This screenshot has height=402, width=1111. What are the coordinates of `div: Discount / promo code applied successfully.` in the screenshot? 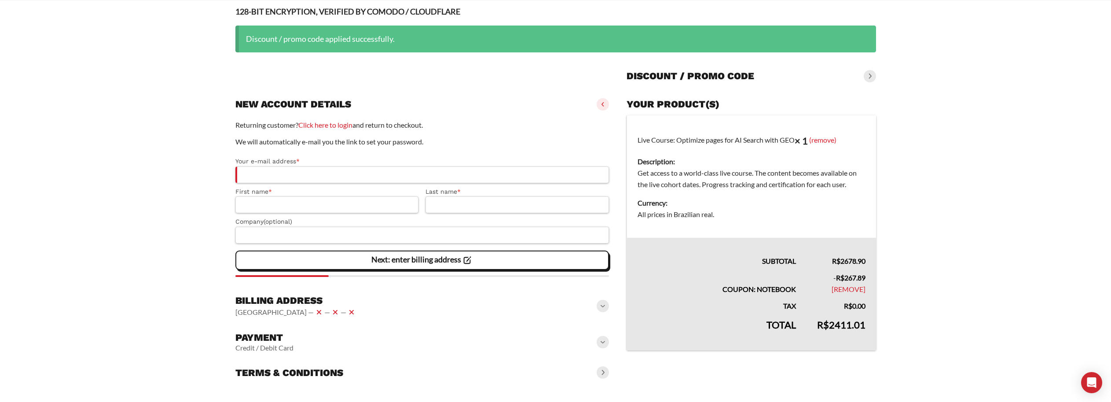 It's located at (556, 39).